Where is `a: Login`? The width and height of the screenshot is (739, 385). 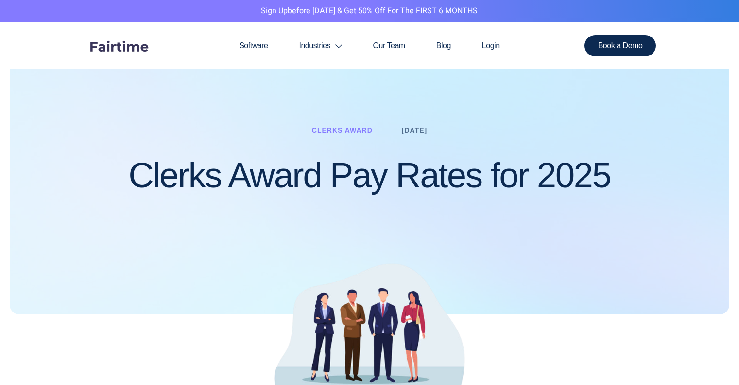 a: Login is located at coordinates (491, 46).